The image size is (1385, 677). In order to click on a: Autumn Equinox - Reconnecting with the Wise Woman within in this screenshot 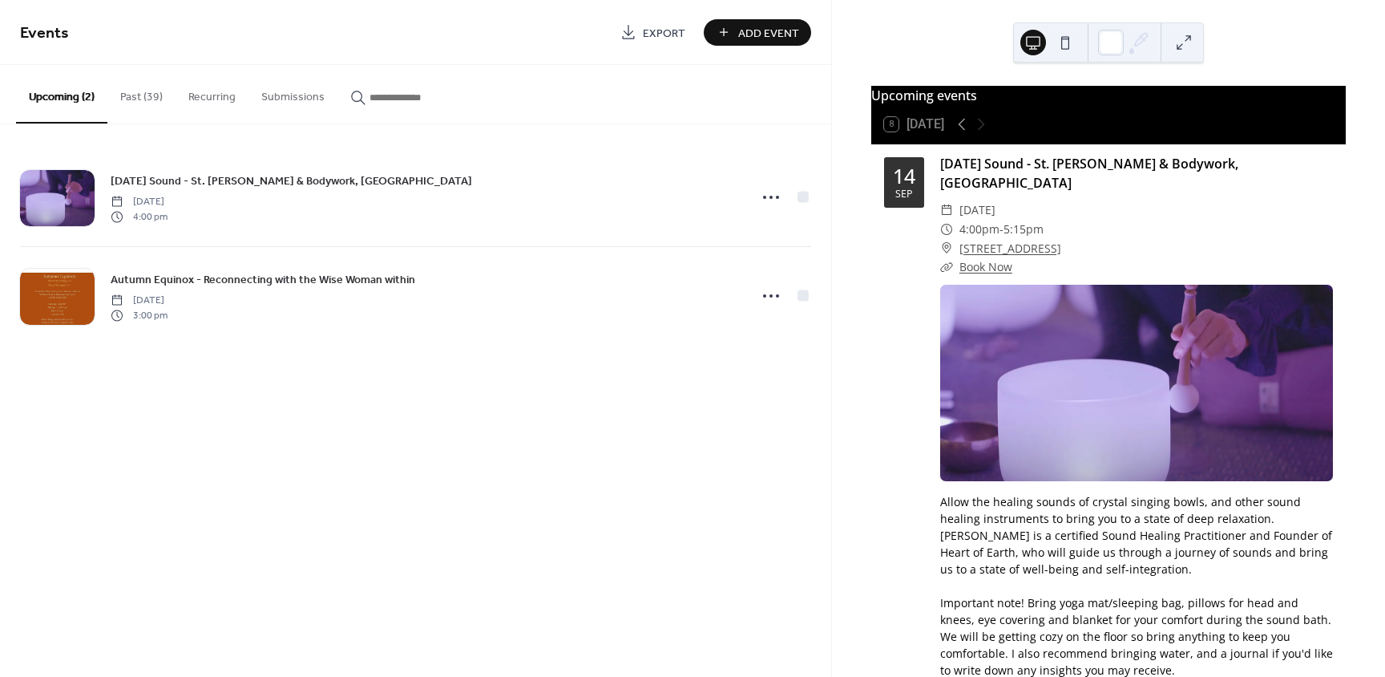, I will do `click(263, 279)`.